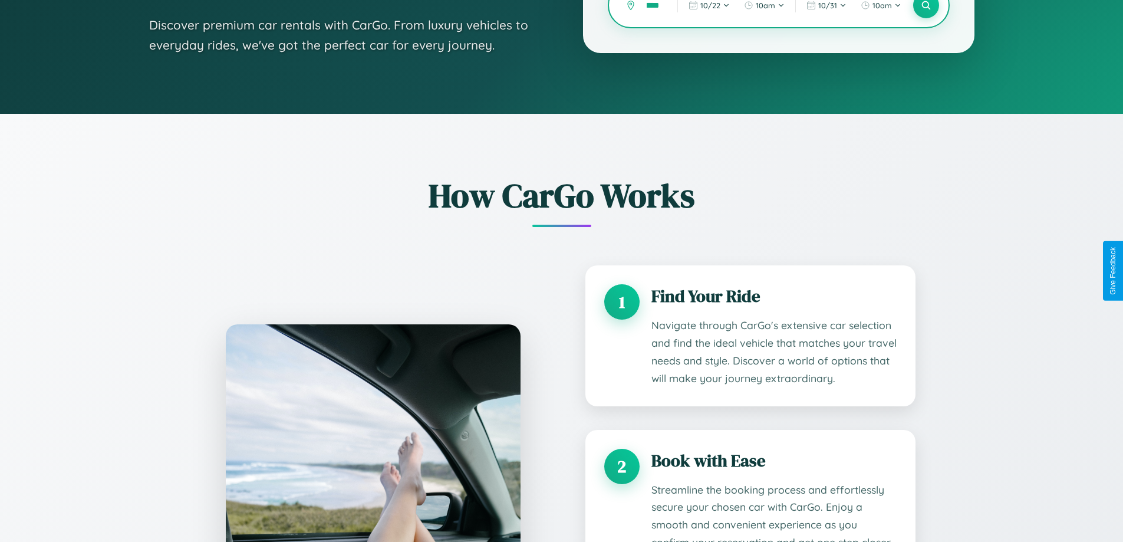 The height and width of the screenshot is (542, 1123). Describe the element at coordinates (774, 352) in the screenshot. I see `p: Navigate through CarGo's extensive car selection and find the ideal vehicle that matches your tra...` at that location.